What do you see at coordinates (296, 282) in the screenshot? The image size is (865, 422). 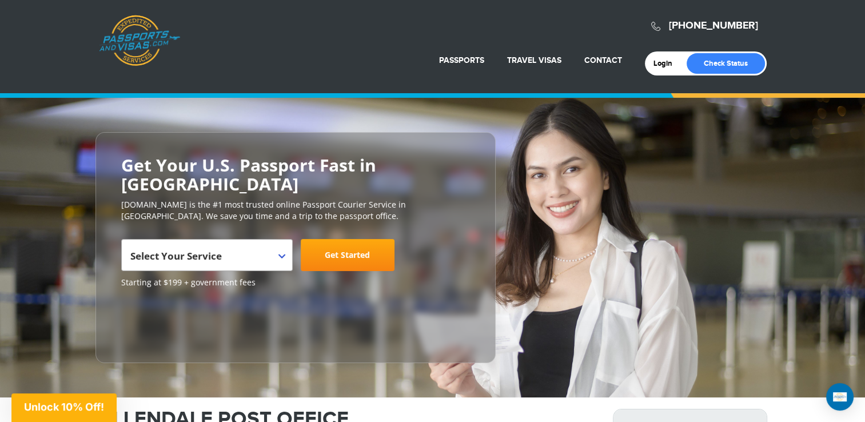 I see `span: Starting at $199 + government fees` at bounding box center [296, 282].